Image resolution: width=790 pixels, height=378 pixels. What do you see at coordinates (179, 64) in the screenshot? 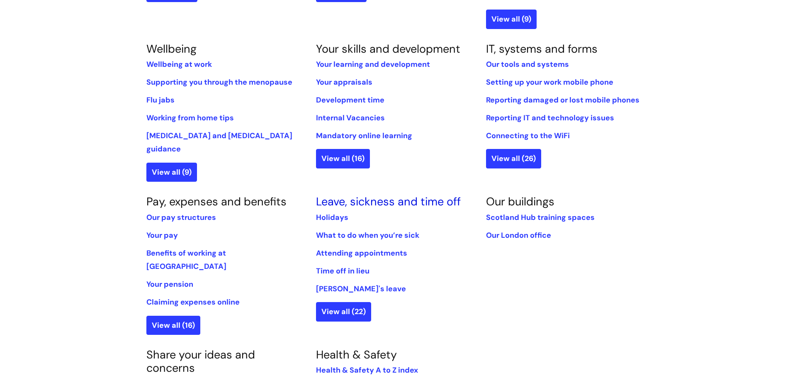
I see `a: Wellbeing at work` at bounding box center [179, 64].